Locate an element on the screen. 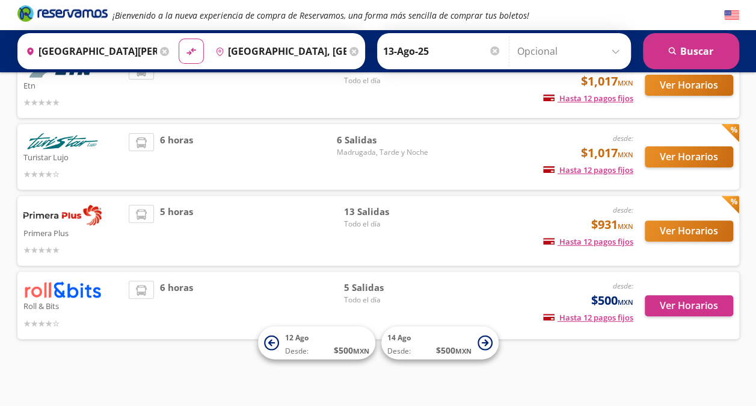 The image size is (756, 406). span: $931 is located at coordinates (613, 224).